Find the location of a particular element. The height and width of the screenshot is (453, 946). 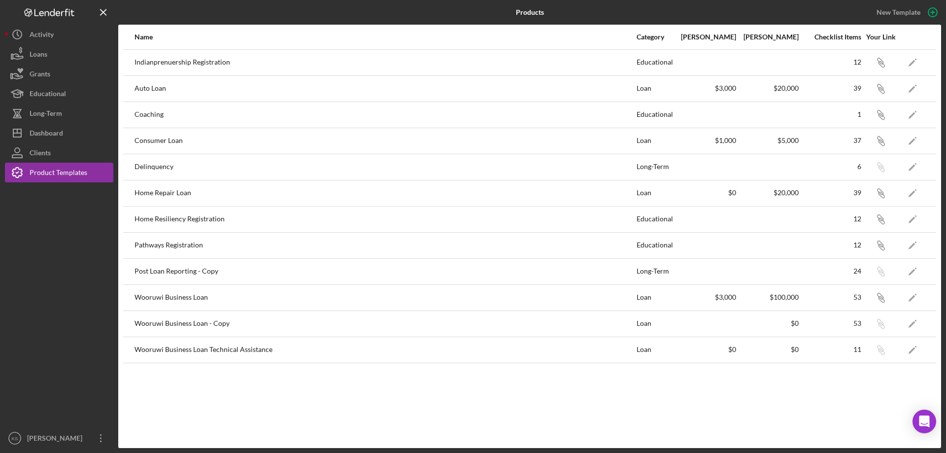

div: Loans is located at coordinates (38, 55).